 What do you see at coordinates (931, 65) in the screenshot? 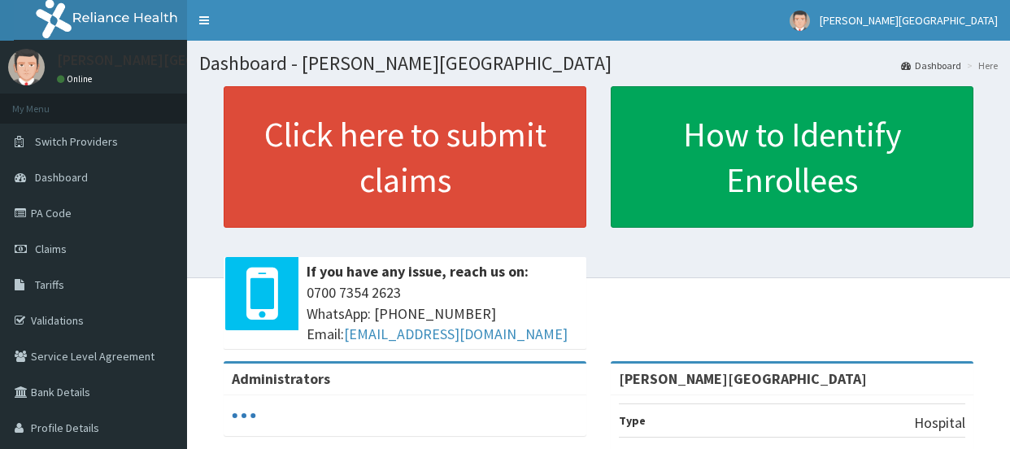
I see `a: Dashboard` at bounding box center [931, 65].